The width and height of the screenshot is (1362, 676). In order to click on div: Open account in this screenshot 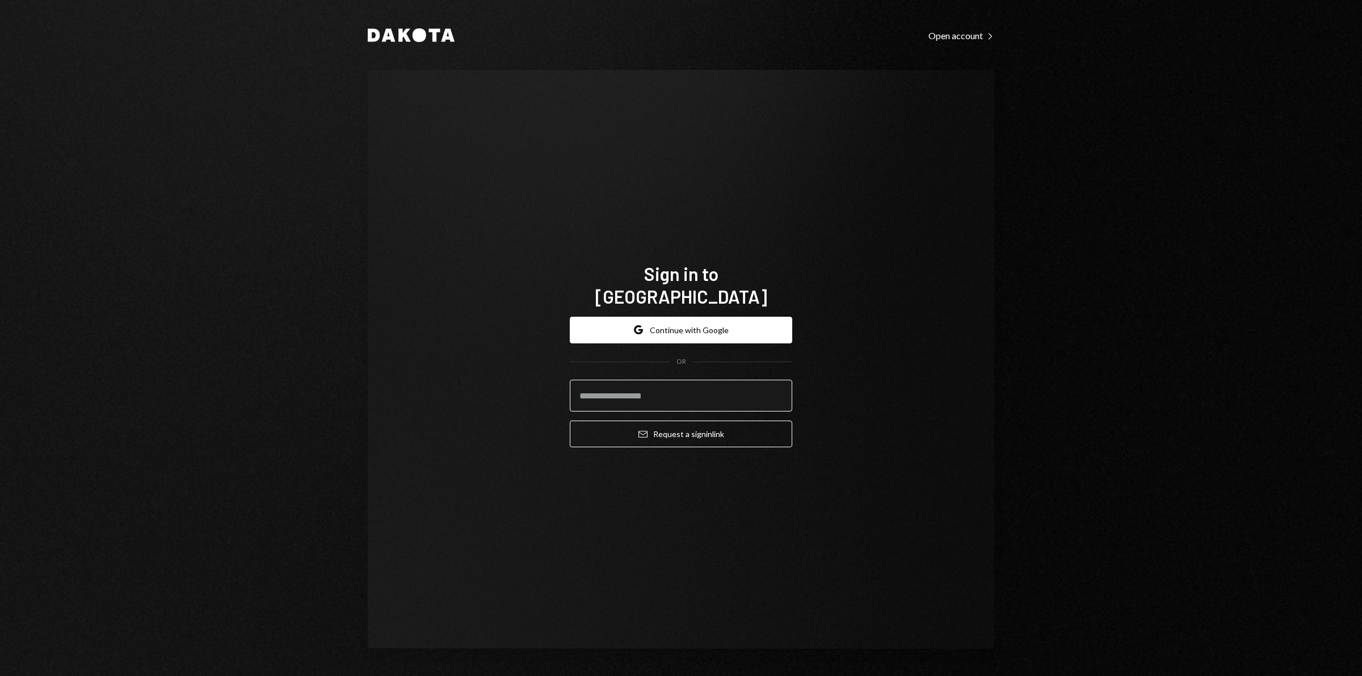, I will do `click(961, 36)`.